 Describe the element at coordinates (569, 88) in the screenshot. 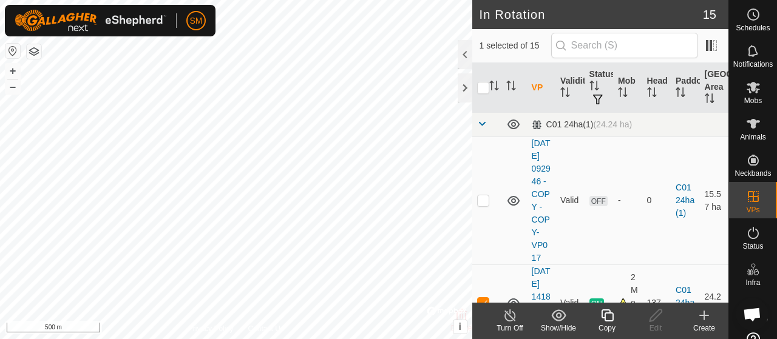

I see `th: Validity` at that location.